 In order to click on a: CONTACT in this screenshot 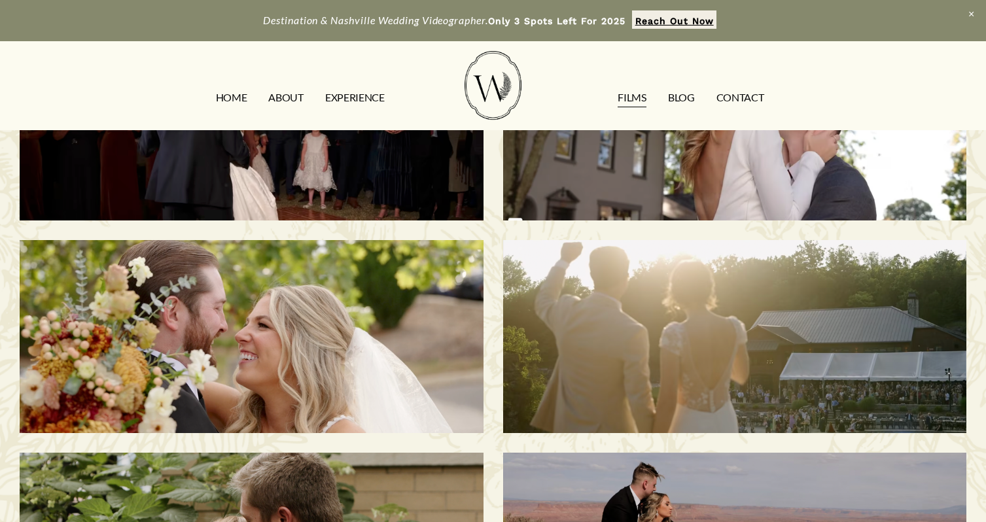, I will do `click(740, 97)`.